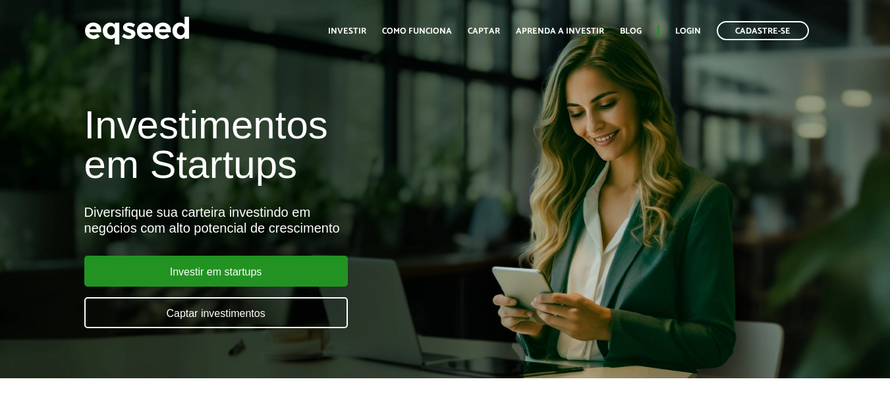 Image resolution: width=890 pixels, height=400 pixels. Describe the element at coordinates (297, 145) in the screenshot. I see `h1: Investimentos em Startups` at that location.